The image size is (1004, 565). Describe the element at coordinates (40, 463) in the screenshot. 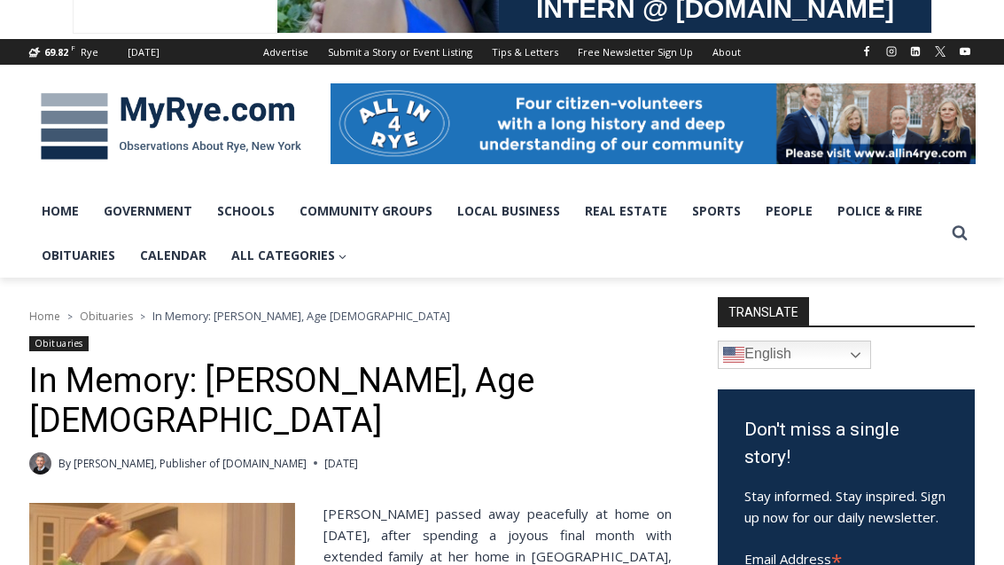

I see `a: Author image` at that location.